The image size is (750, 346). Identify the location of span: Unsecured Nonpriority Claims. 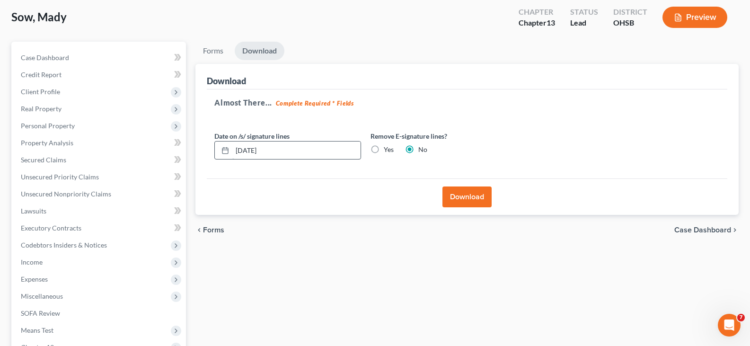
(66, 194).